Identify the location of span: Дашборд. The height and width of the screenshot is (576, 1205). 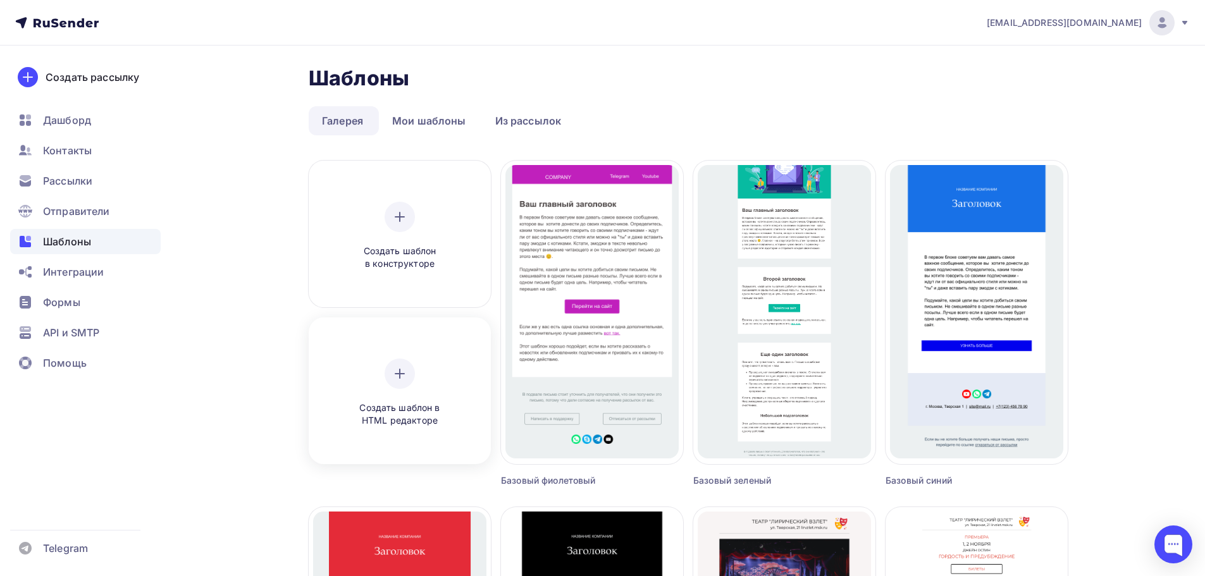
(67, 120).